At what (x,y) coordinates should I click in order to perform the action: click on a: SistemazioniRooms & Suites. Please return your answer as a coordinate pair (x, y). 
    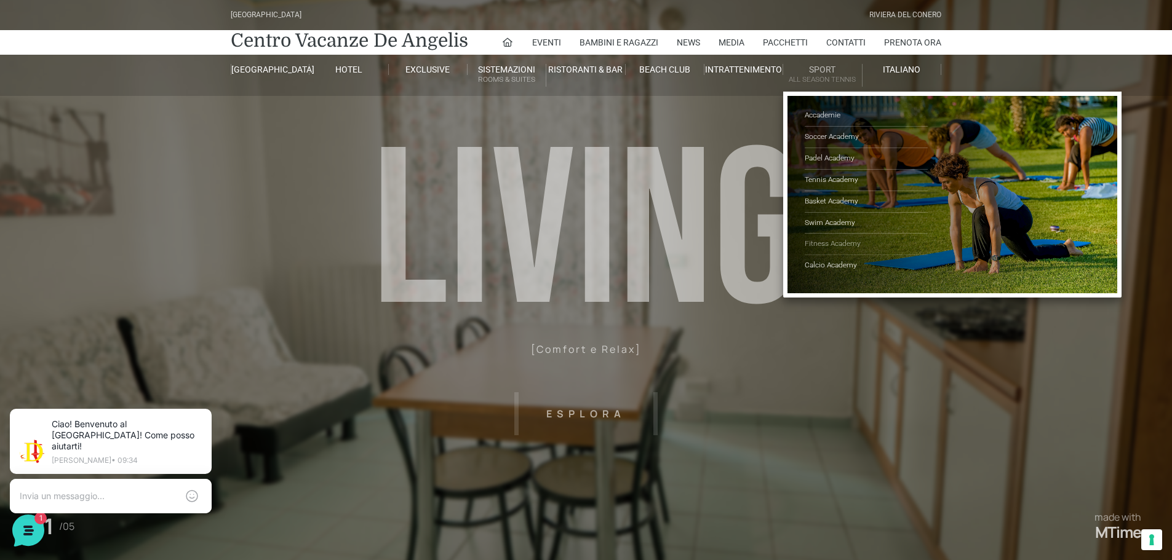
    Looking at the image, I should click on (507, 75).